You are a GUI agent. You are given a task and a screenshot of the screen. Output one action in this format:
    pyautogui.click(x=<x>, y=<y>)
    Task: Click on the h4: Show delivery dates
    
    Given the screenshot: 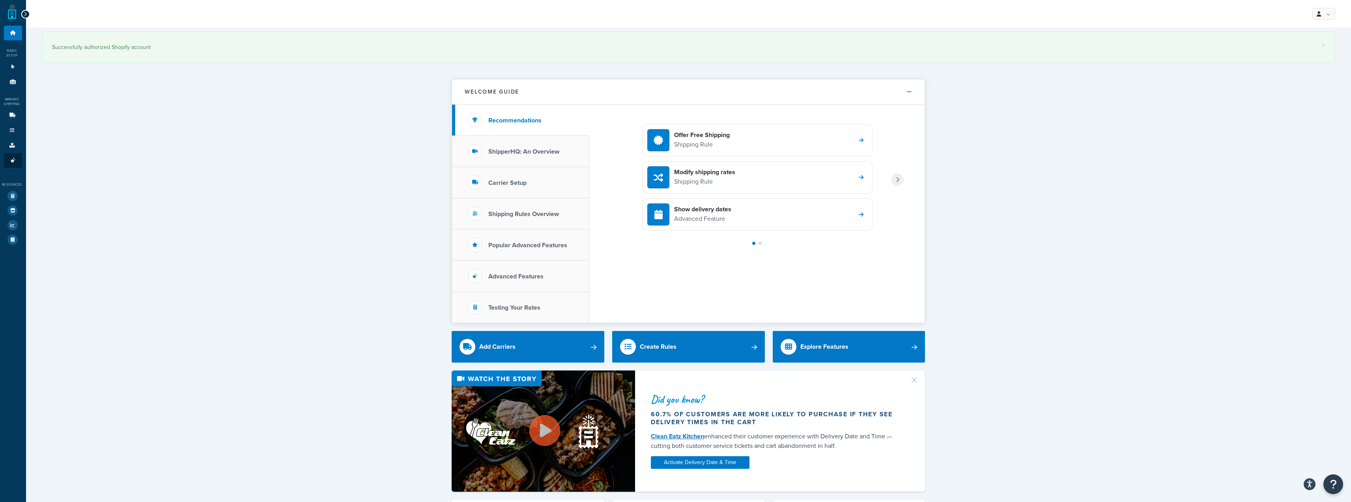 What is the action you would take?
    pyautogui.click(x=703, y=209)
    